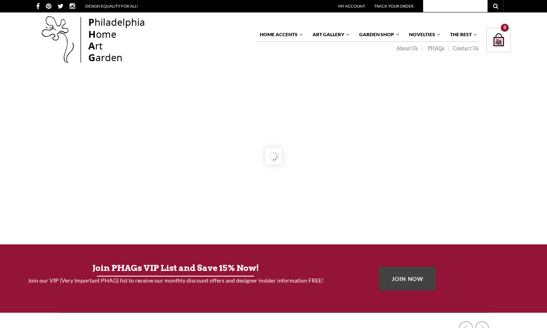 The height and width of the screenshot is (328, 547). Describe the element at coordinates (351, 6) in the screenshot. I see `a: My Account` at that location.